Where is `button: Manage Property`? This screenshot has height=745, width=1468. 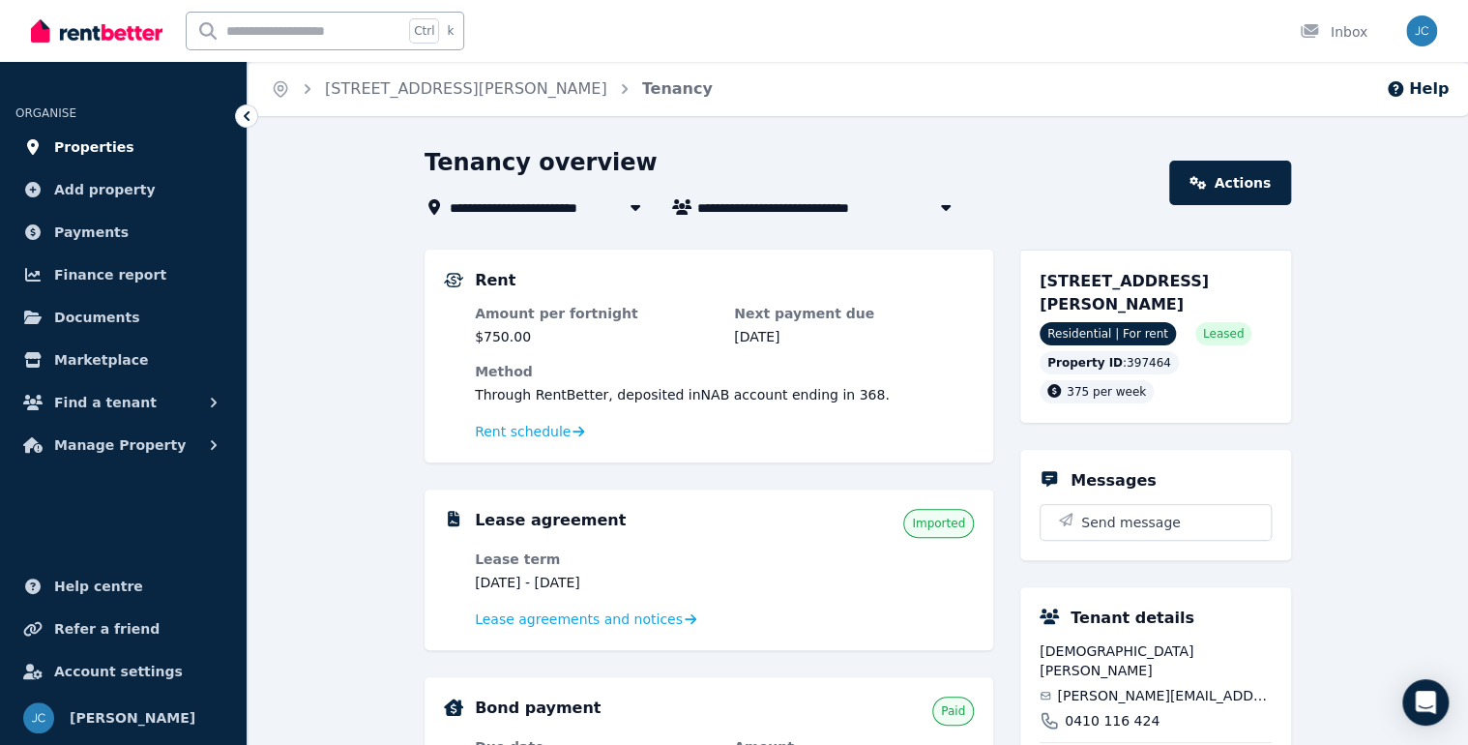 button: Manage Property is located at coordinates (123, 445).